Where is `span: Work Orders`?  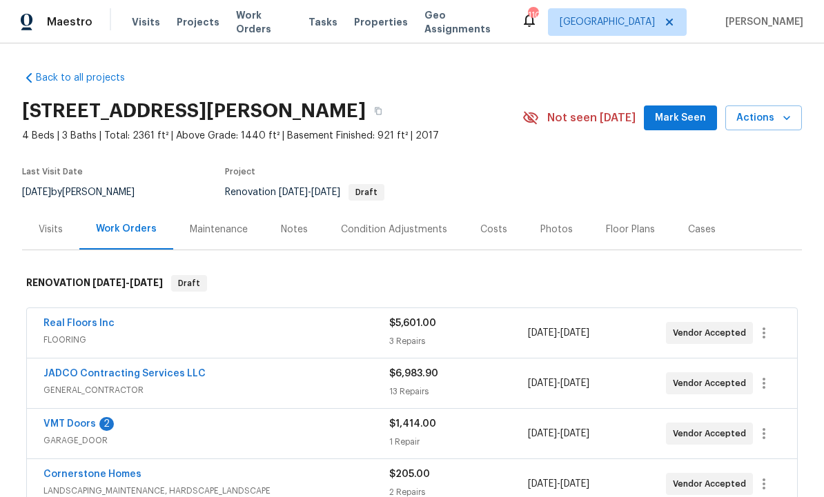
span: Work Orders is located at coordinates (263, 22).